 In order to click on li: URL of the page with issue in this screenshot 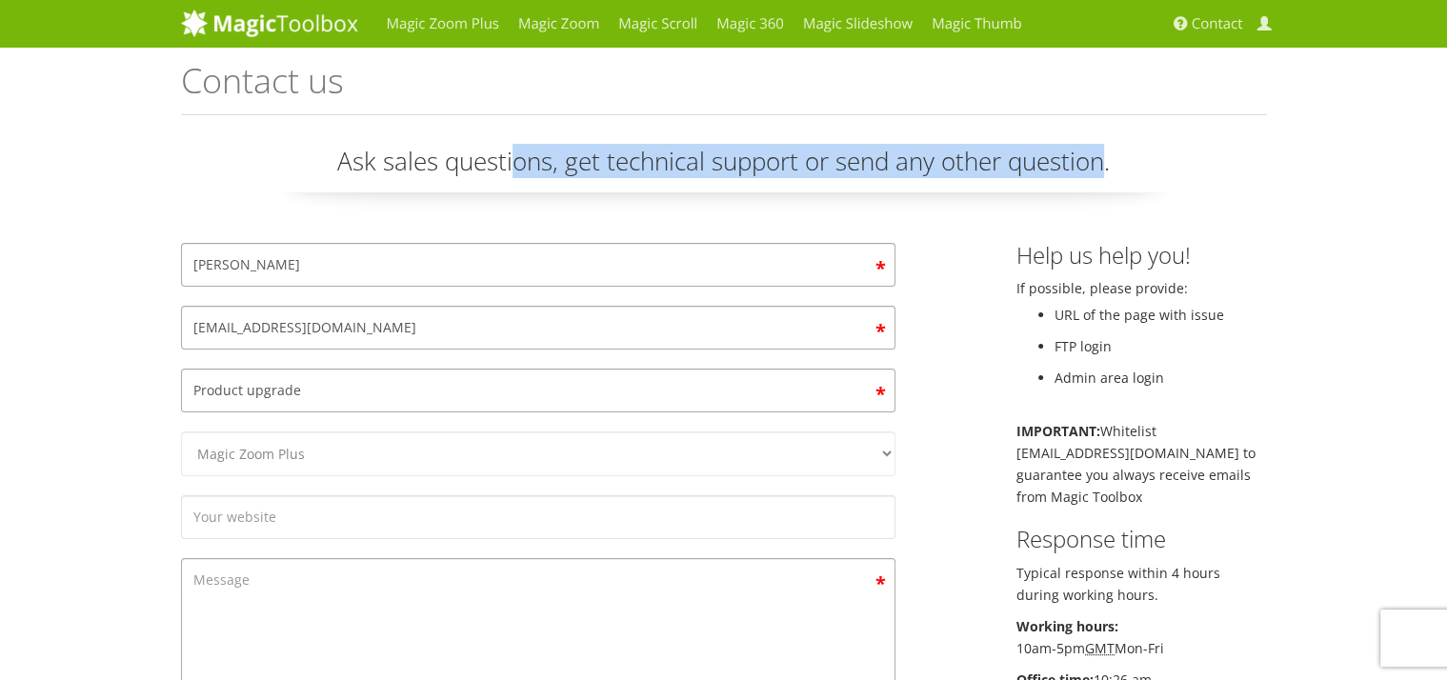, I will do `click(1160, 314)`.